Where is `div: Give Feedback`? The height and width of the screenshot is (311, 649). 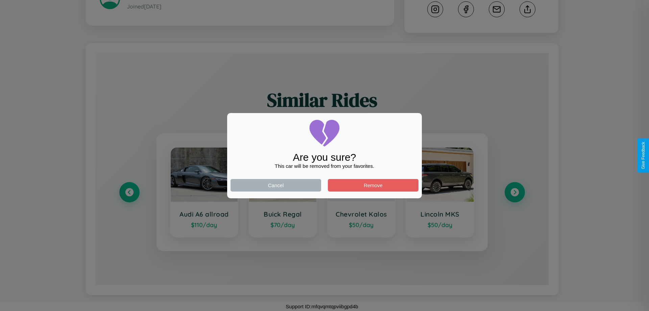
div: Give Feedback is located at coordinates (643, 155).